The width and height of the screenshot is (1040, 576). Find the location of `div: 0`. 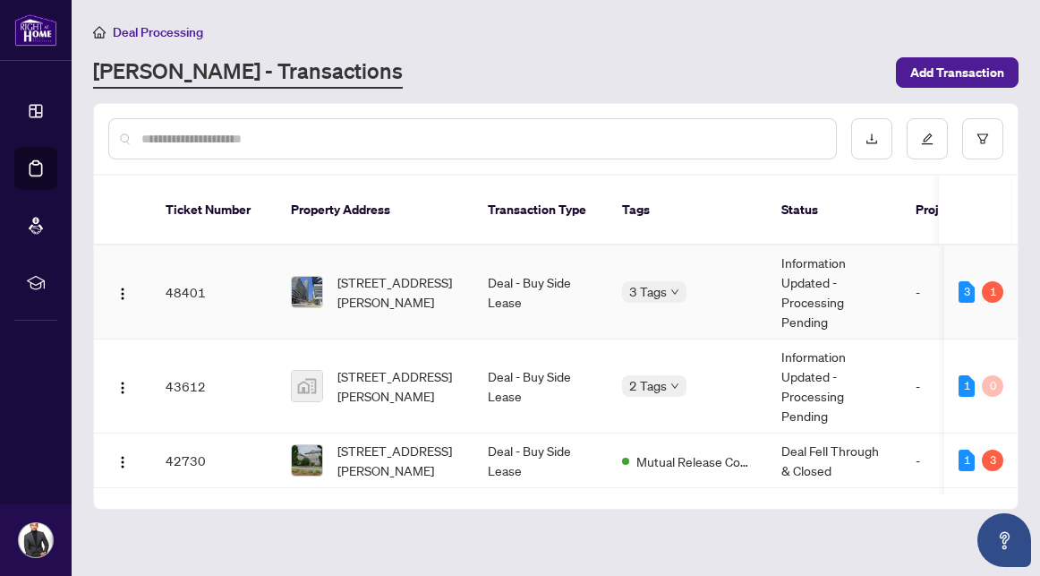

div: 0 is located at coordinates (993, 386).